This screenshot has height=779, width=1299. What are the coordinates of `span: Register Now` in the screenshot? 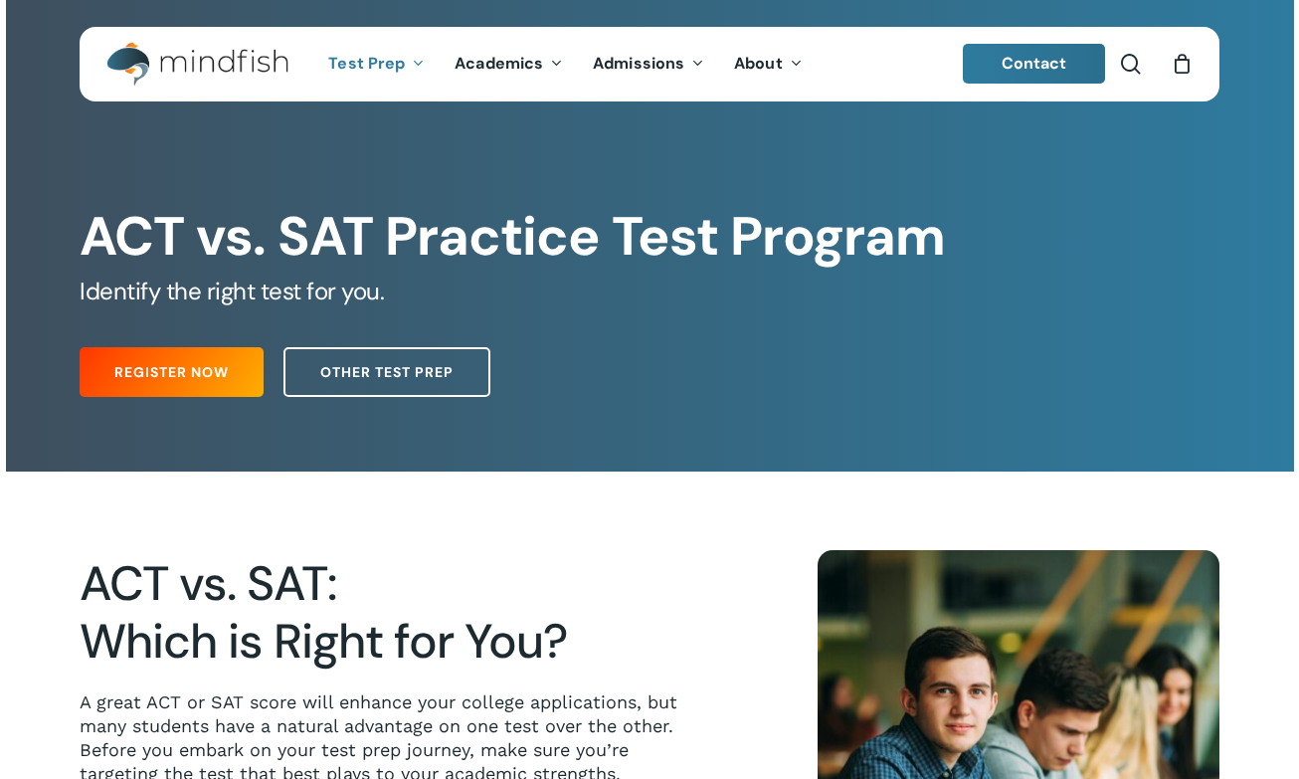 It's located at (171, 372).